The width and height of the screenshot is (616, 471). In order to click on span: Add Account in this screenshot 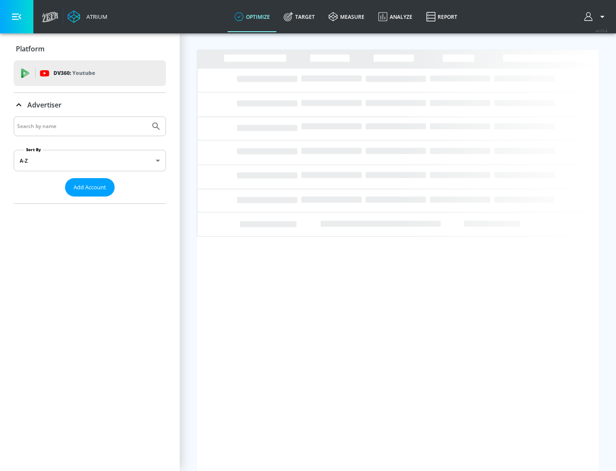, I will do `click(90, 187)`.